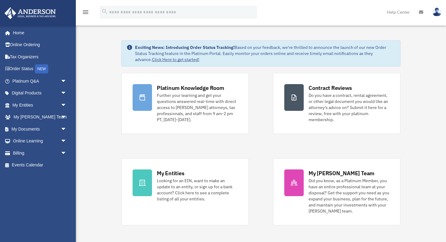 This screenshot has width=446, height=242. What do you see at coordinates (171, 173) in the screenshot?
I see `div: My Entities` at bounding box center [171, 173].